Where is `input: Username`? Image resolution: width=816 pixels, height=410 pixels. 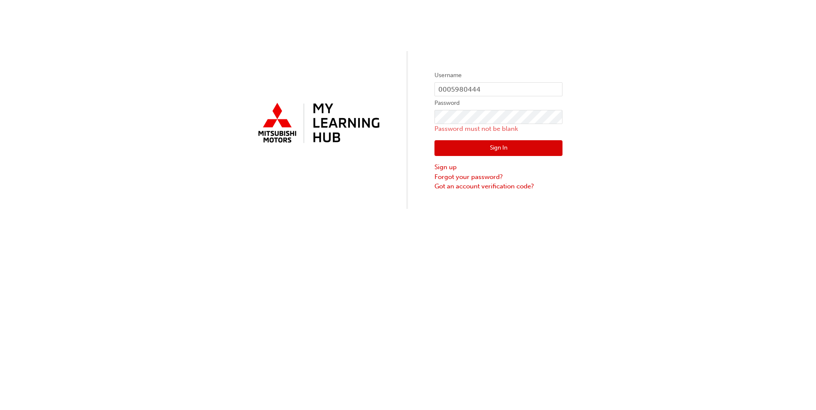 input: Username is located at coordinates (498, 90).